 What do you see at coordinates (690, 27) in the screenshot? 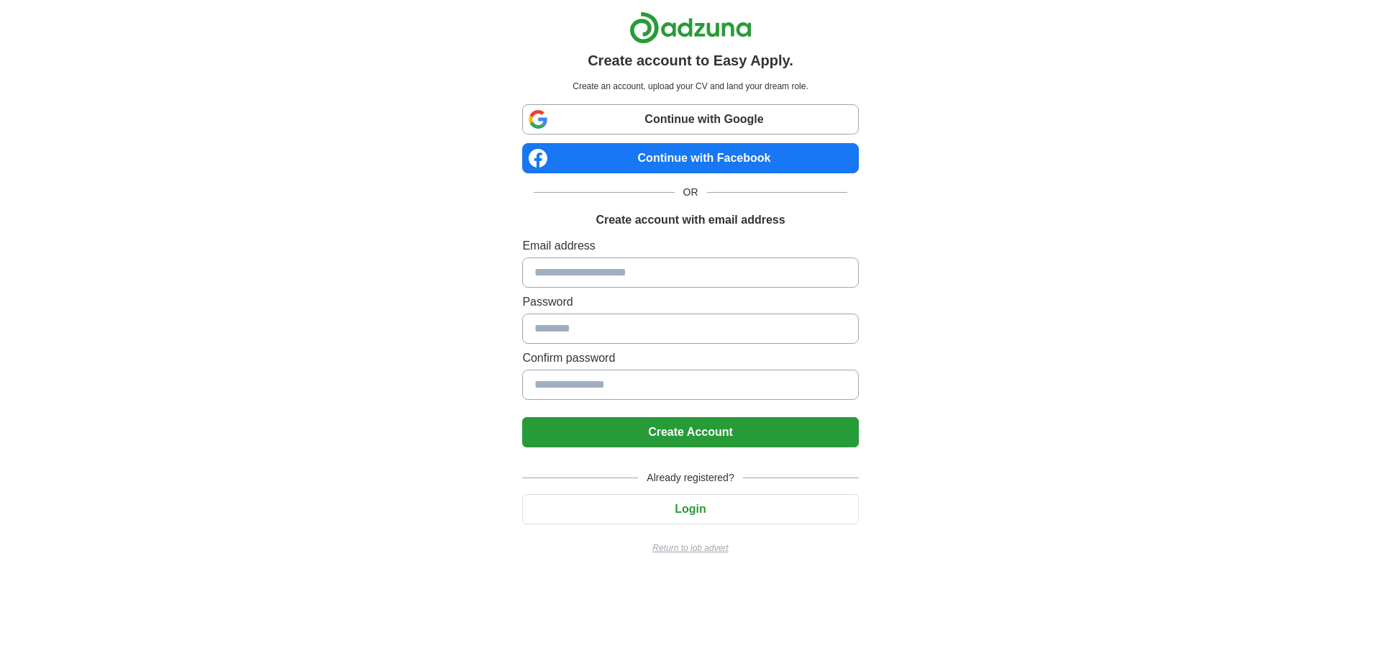
I see `img: Adzuna logo` at bounding box center [690, 27].